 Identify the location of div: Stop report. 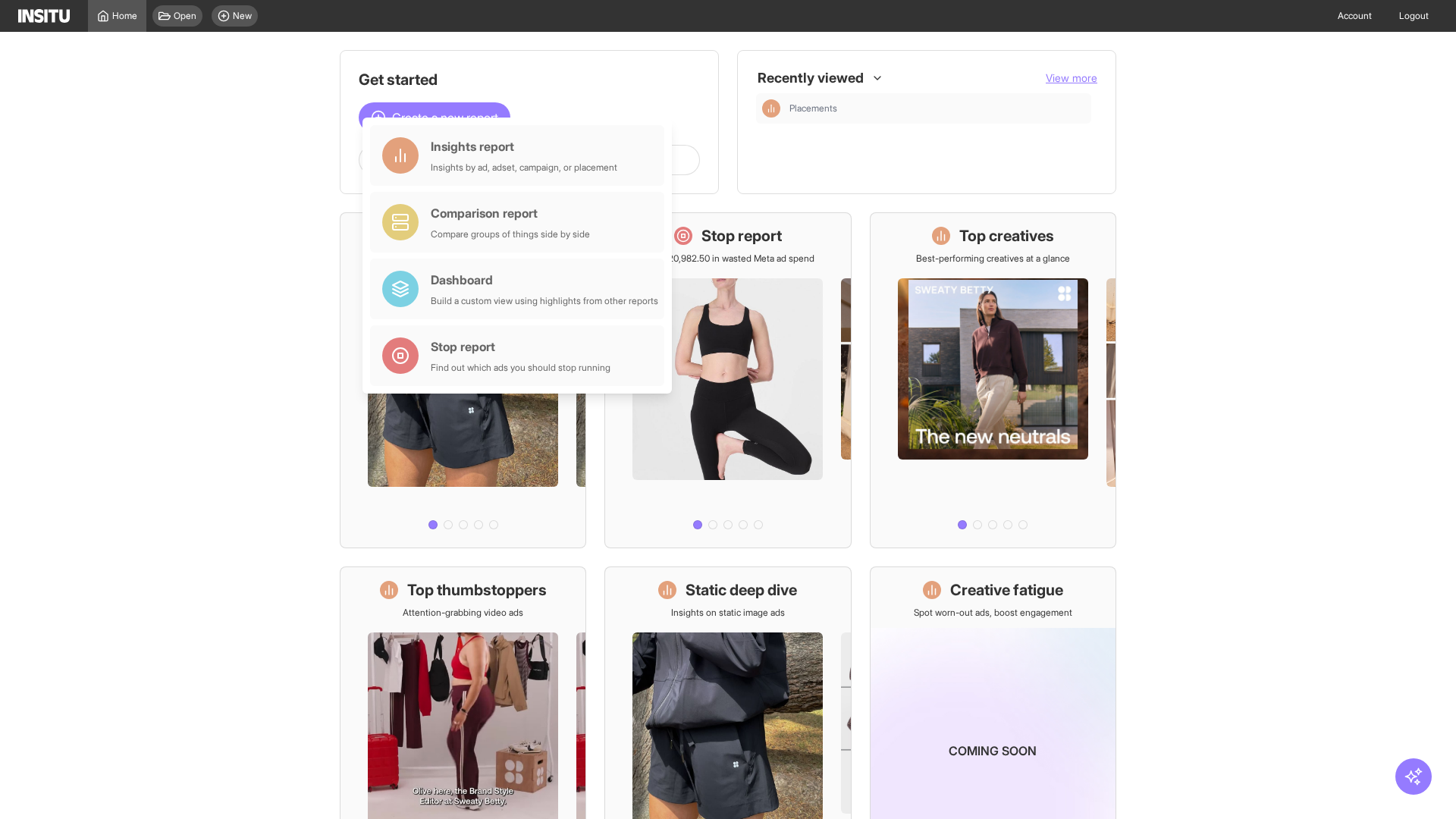
(520, 347).